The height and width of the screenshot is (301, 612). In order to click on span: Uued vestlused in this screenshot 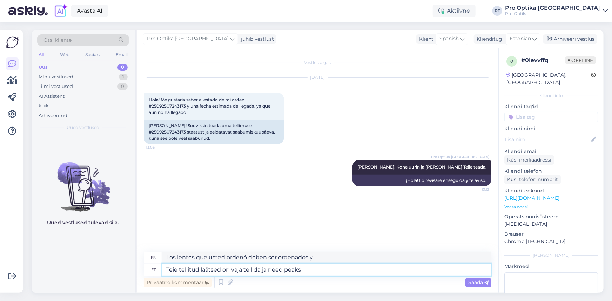, I will do `click(83, 128)`.